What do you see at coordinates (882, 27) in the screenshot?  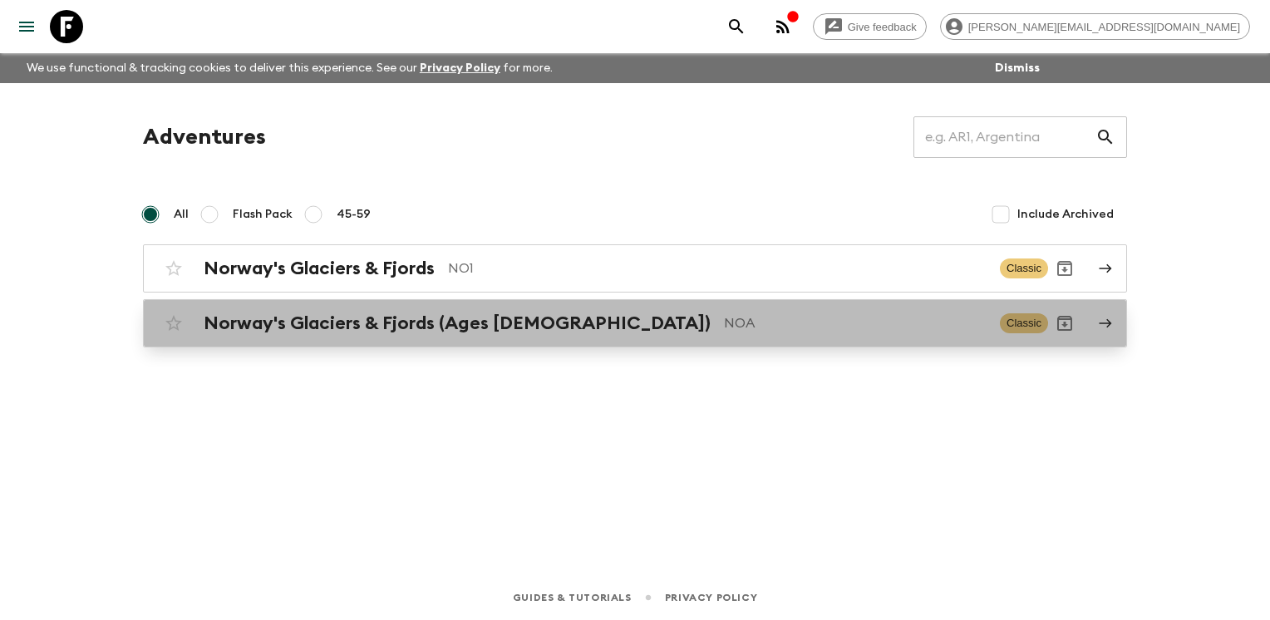 I see `span: Give feedback` at bounding box center [882, 27].